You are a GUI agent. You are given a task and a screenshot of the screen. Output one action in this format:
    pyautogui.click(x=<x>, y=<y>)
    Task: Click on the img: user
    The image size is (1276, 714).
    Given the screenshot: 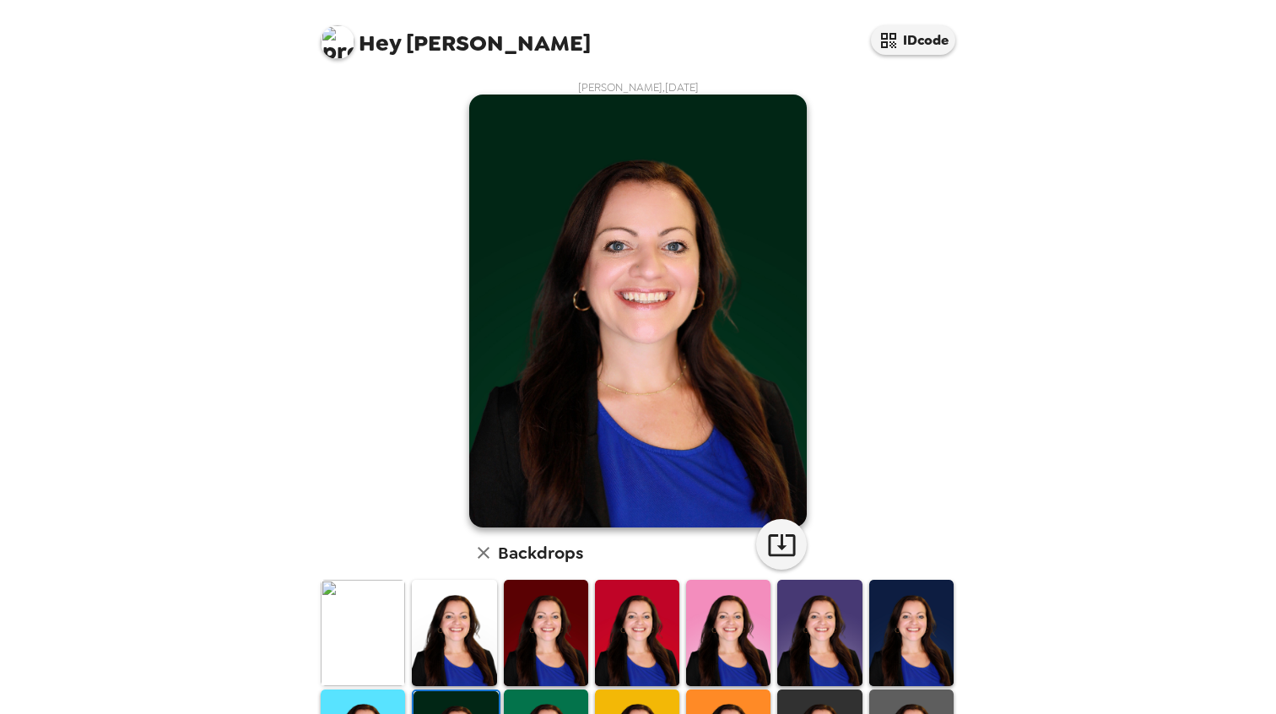 What is the action you would take?
    pyautogui.click(x=638, y=311)
    